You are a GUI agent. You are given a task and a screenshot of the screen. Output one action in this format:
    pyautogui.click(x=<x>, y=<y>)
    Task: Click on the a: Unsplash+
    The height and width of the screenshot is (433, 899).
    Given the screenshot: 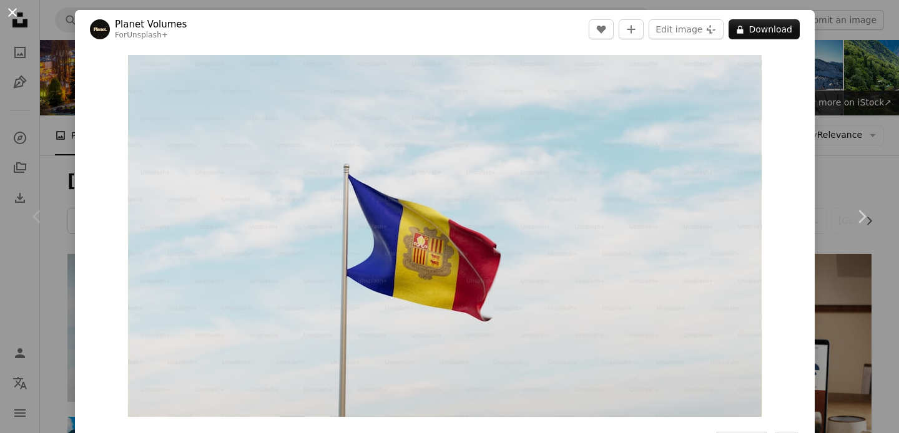 What is the action you would take?
    pyautogui.click(x=147, y=35)
    